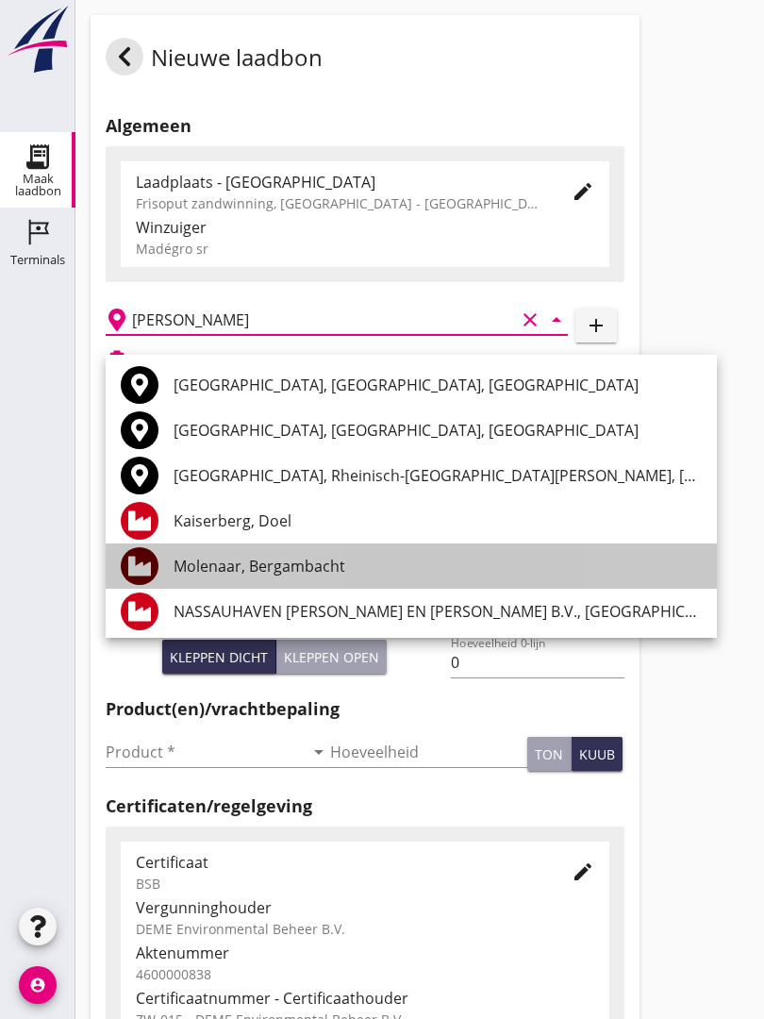  What do you see at coordinates (429, 752) in the screenshot?
I see `input: Hoeveelheid` at bounding box center [429, 752].